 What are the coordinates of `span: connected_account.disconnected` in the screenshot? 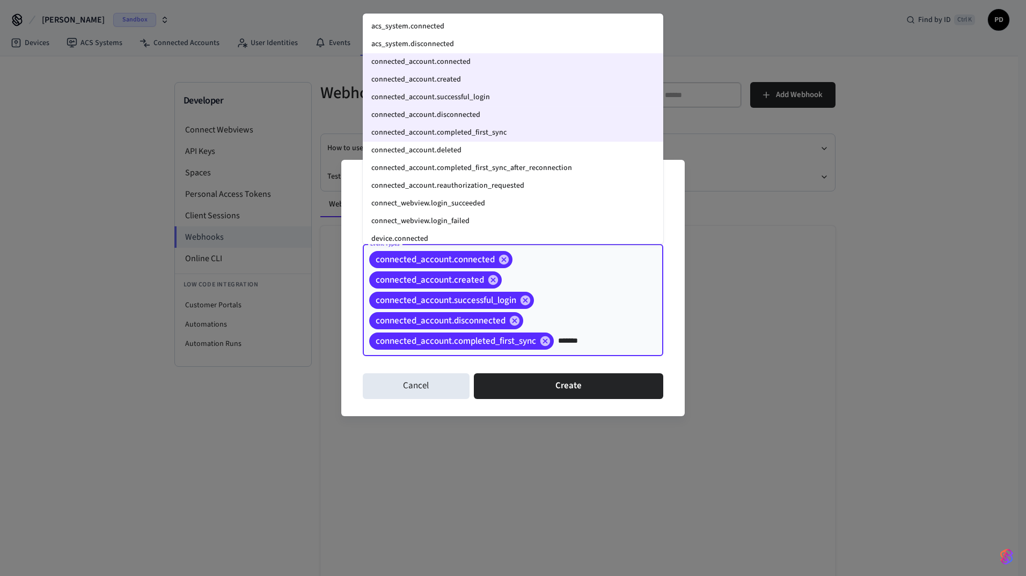 It's located at (441, 321).